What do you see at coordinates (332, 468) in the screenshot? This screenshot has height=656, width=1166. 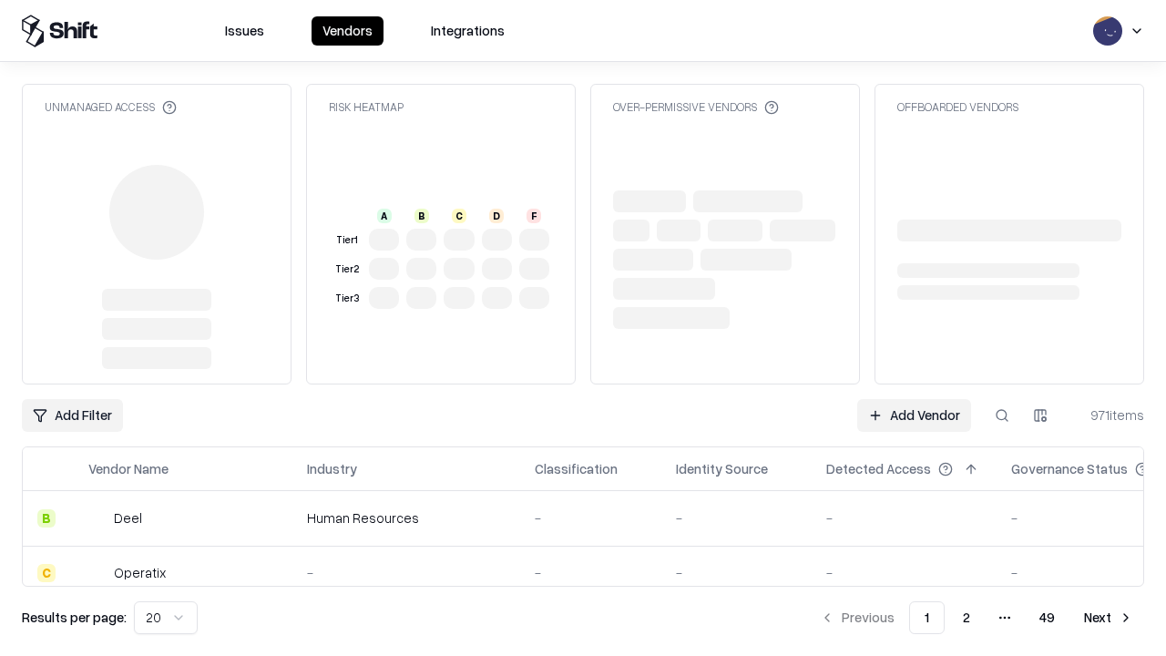 I see `div: Industry` at bounding box center [332, 468].